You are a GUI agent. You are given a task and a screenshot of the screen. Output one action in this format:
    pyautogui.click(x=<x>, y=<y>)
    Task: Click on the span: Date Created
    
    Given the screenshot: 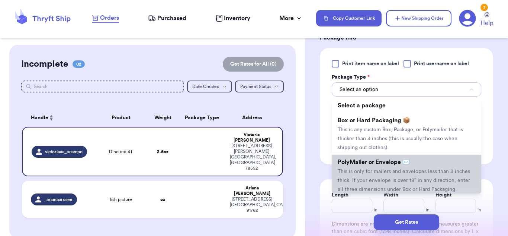 What is the action you would take?
    pyautogui.click(x=206, y=86)
    